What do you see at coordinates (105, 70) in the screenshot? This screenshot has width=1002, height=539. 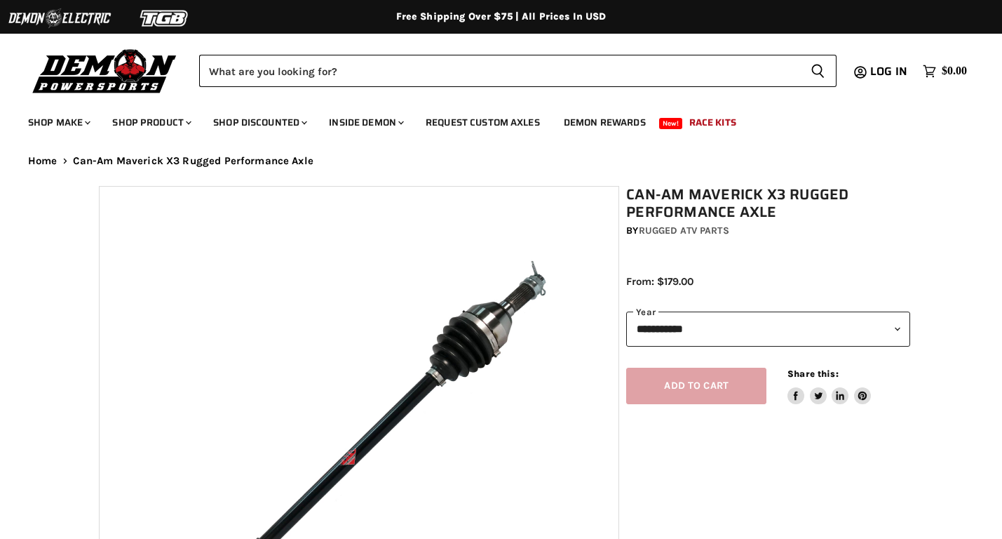 I see `img: Demon Powersports` at bounding box center [105, 70].